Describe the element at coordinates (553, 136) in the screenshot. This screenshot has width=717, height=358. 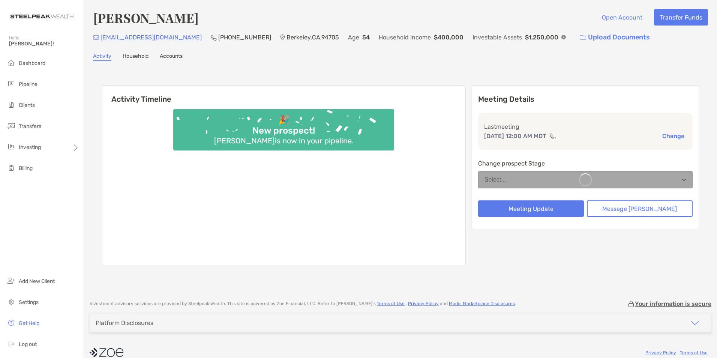
I see `img: communication type` at that location.